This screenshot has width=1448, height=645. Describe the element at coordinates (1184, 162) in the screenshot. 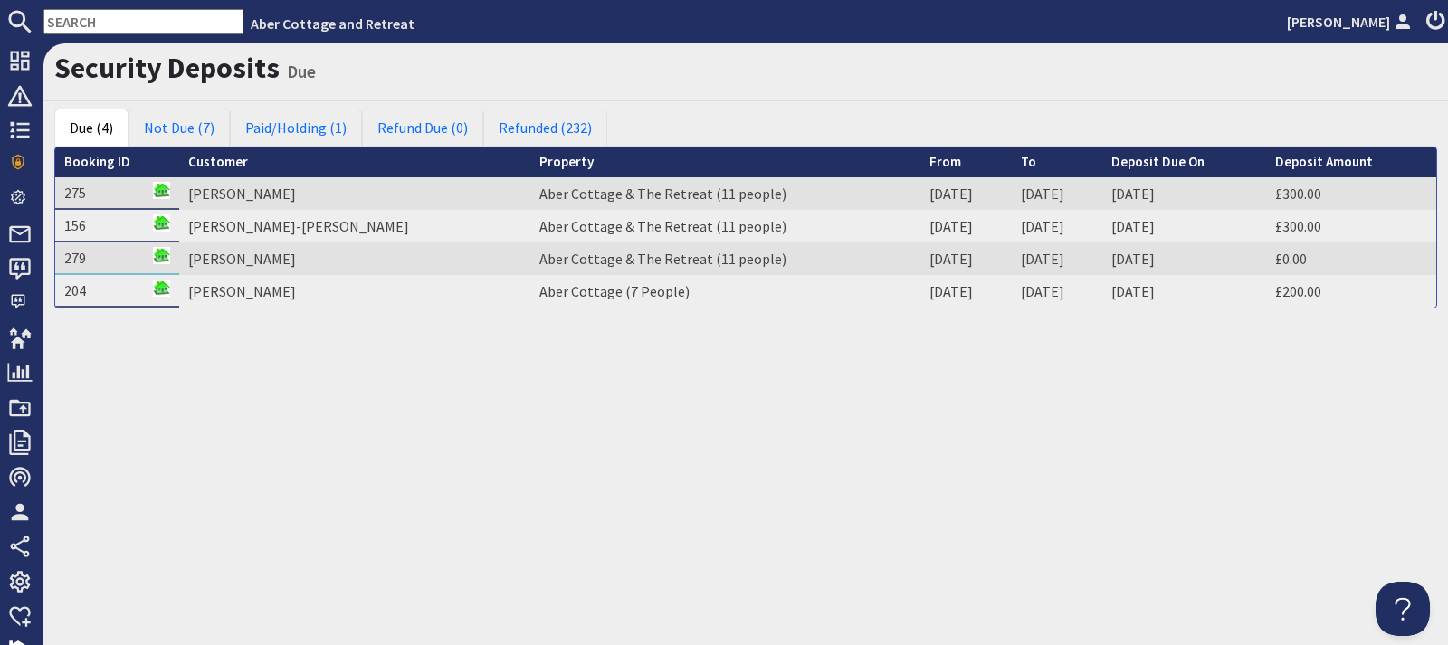

I see `th: Deposit Due On` at that location.